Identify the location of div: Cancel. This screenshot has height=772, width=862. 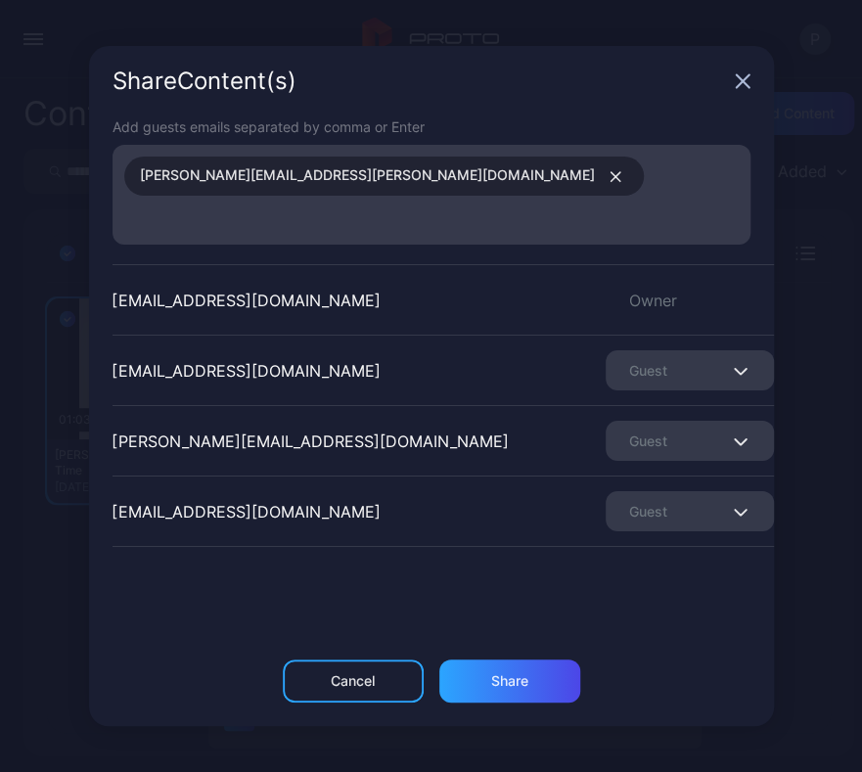
(352, 681).